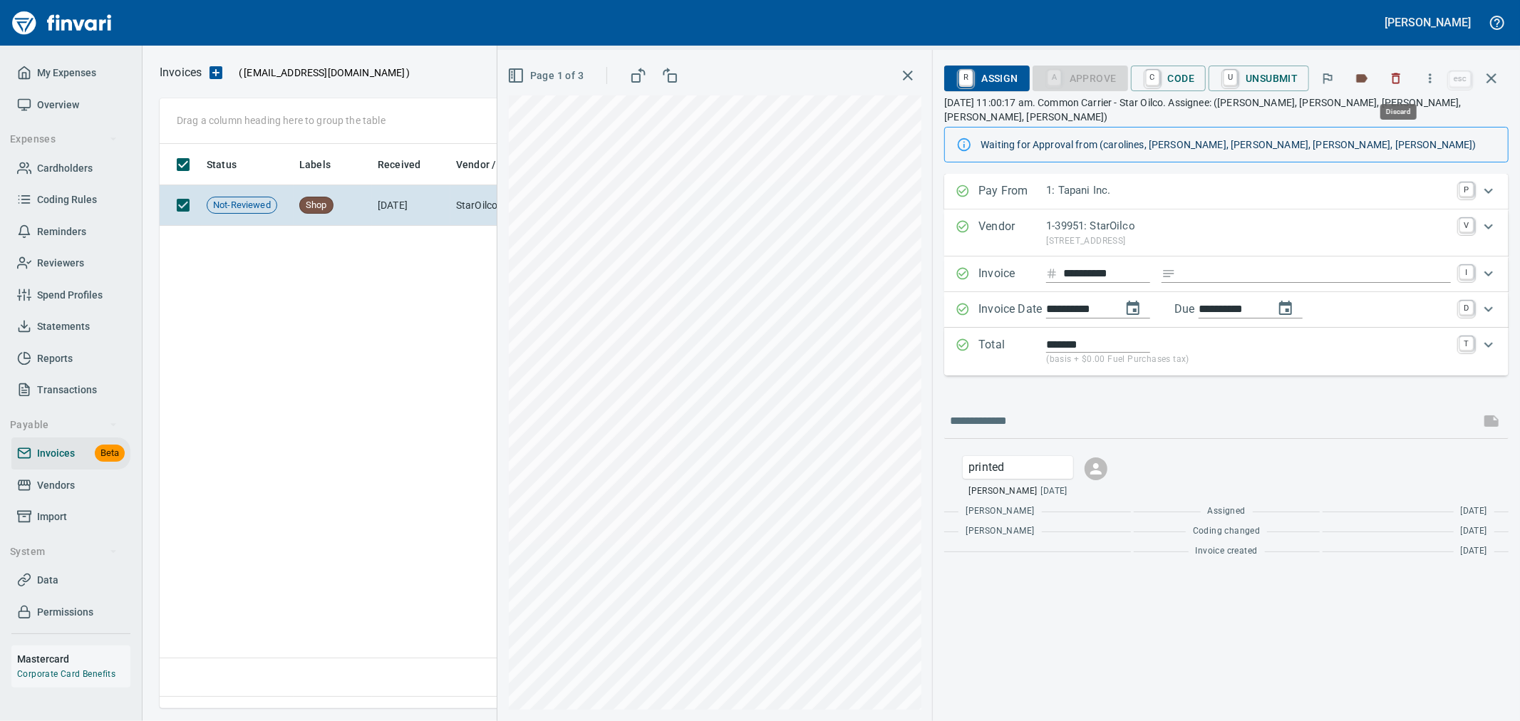 Image resolution: width=1520 pixels, height=721 pixels. Describe the element at coordinates (966, 78) in the screenshot. I see `a: R` at that location.